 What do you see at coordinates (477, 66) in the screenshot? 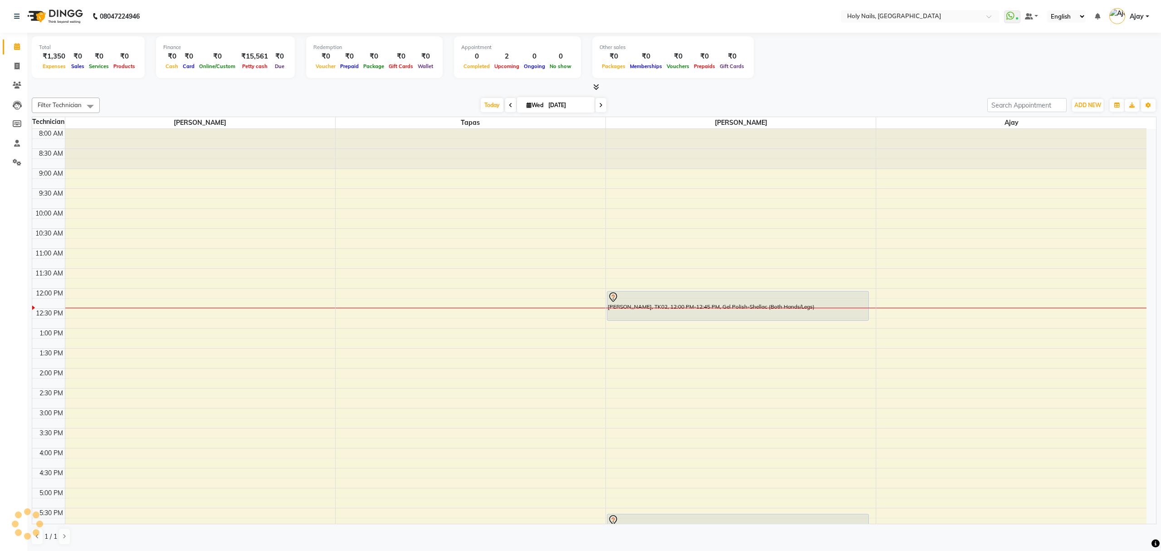
I see `span: Completed` at bounding box center [477, 66].